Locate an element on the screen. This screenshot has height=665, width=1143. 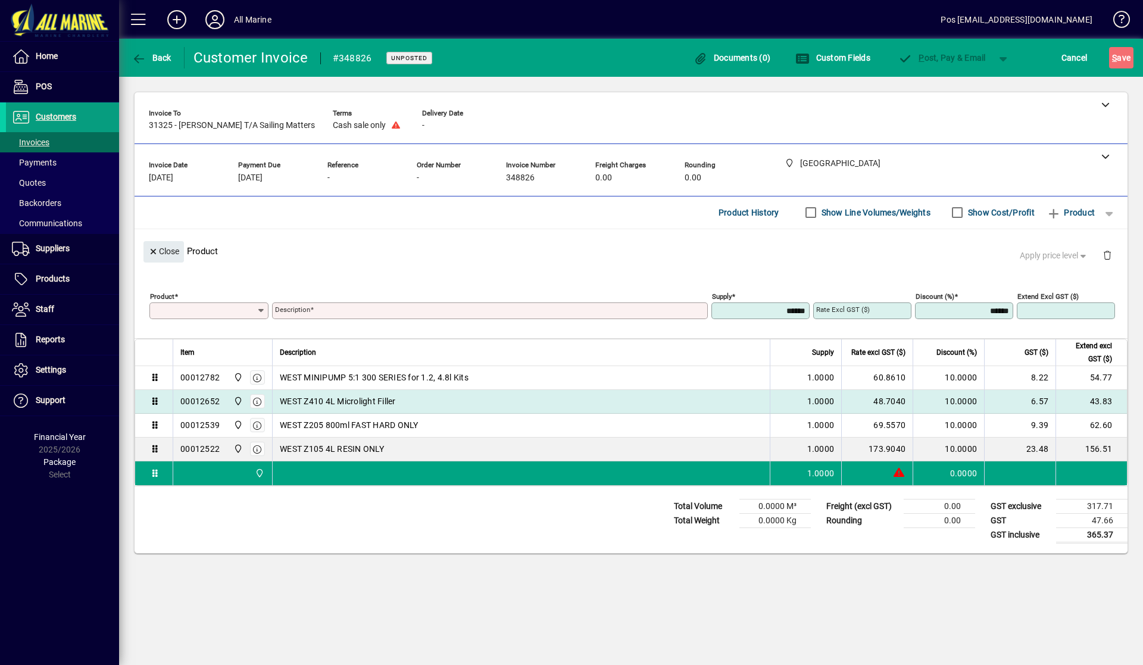
span: Cash sale only is located at coordinates (359, 126).